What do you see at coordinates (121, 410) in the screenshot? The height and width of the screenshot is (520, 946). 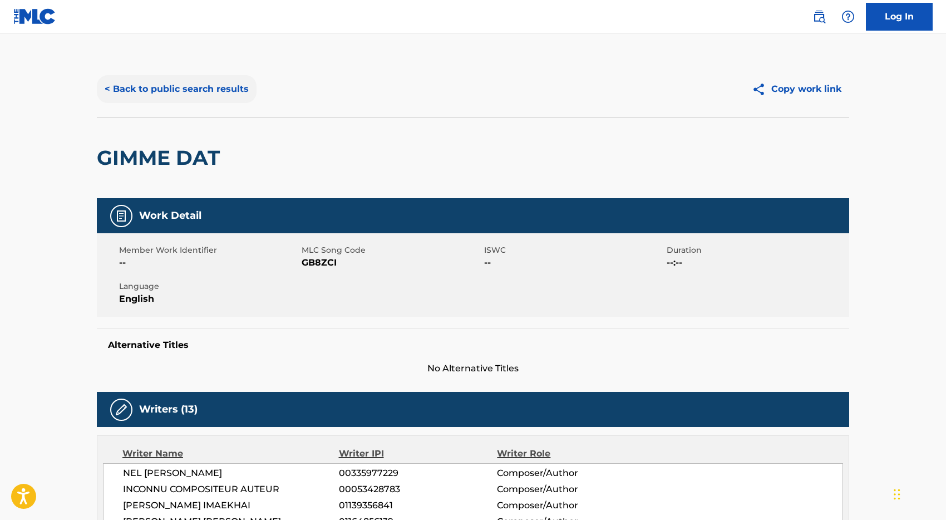 I see `img: Writers` at bounding box center [121, 410].